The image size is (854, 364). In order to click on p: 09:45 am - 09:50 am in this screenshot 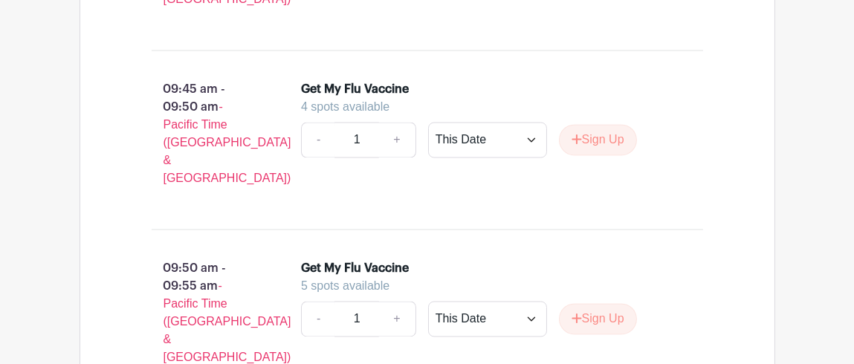, I will do `click(203, 134)`.